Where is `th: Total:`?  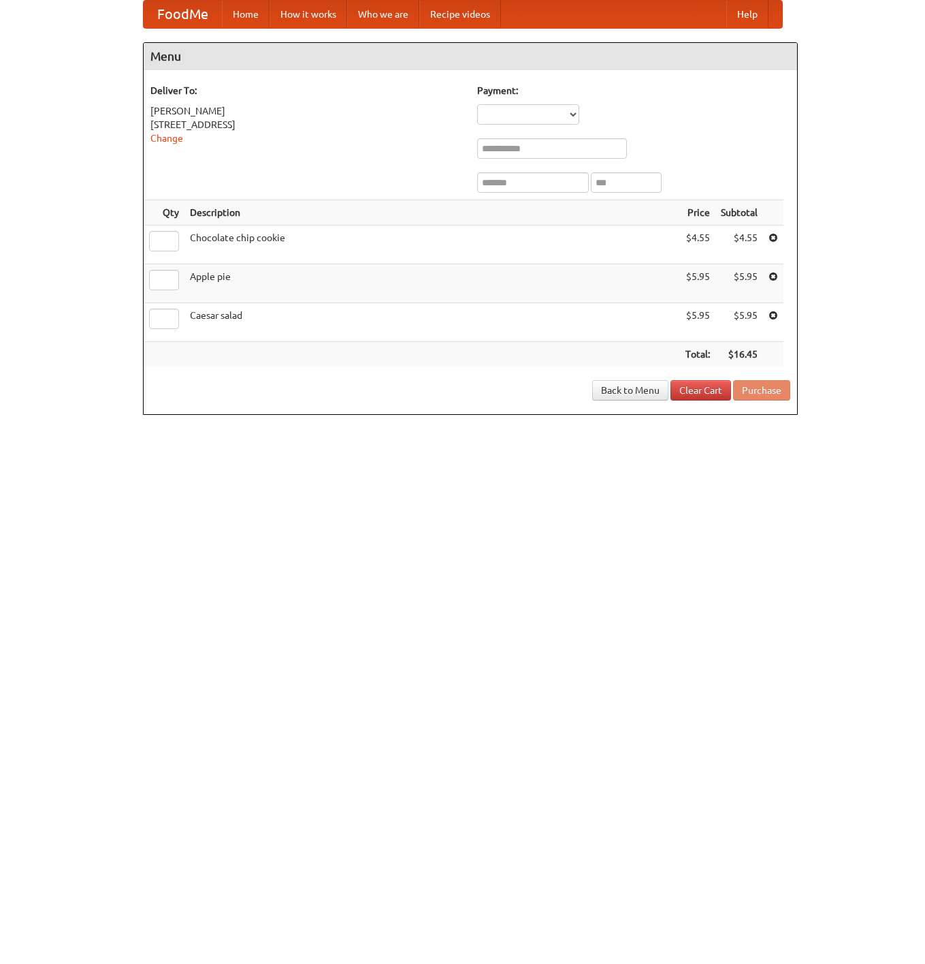 th: Total: is located at coordinates (698, 354).